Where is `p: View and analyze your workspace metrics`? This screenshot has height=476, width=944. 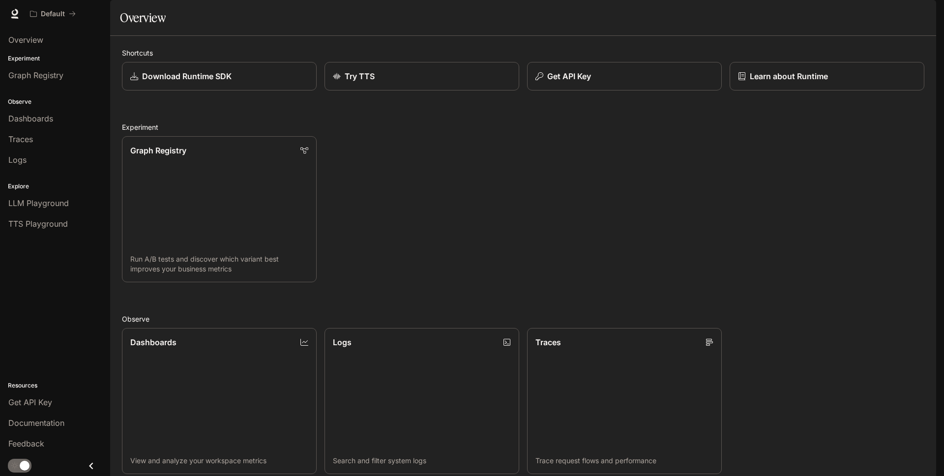 p: View and analyze your workspace metrics is located at coordinates (219, 461).